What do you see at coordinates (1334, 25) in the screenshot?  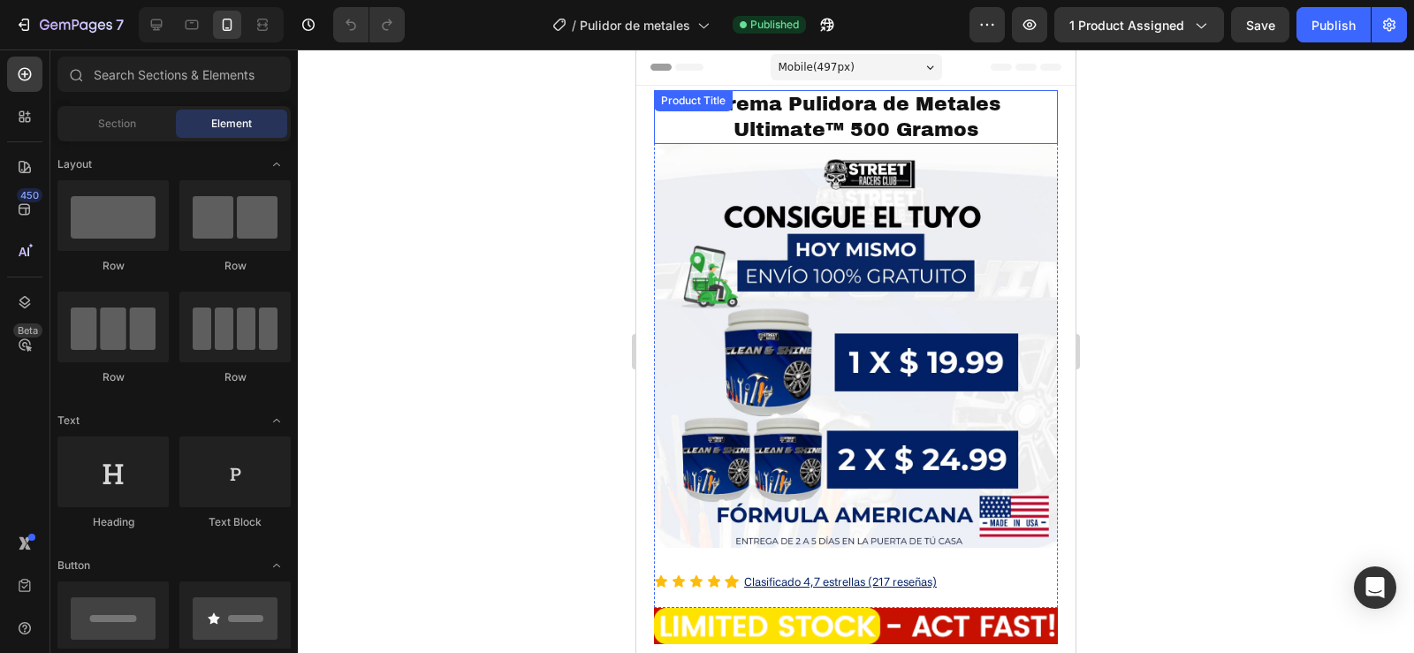 I see `button: Publish` at bounding box center [1334, 25].